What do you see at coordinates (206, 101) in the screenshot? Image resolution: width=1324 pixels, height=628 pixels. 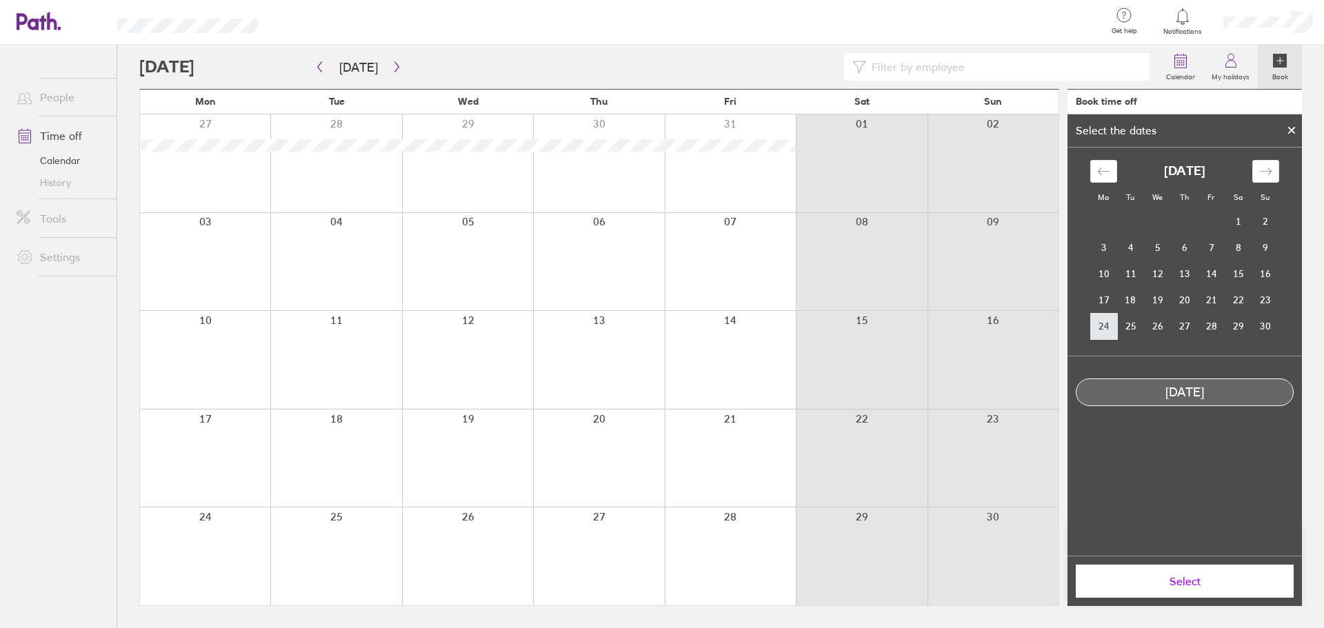 I see `span: Mon` at bounding box center [206, 101].